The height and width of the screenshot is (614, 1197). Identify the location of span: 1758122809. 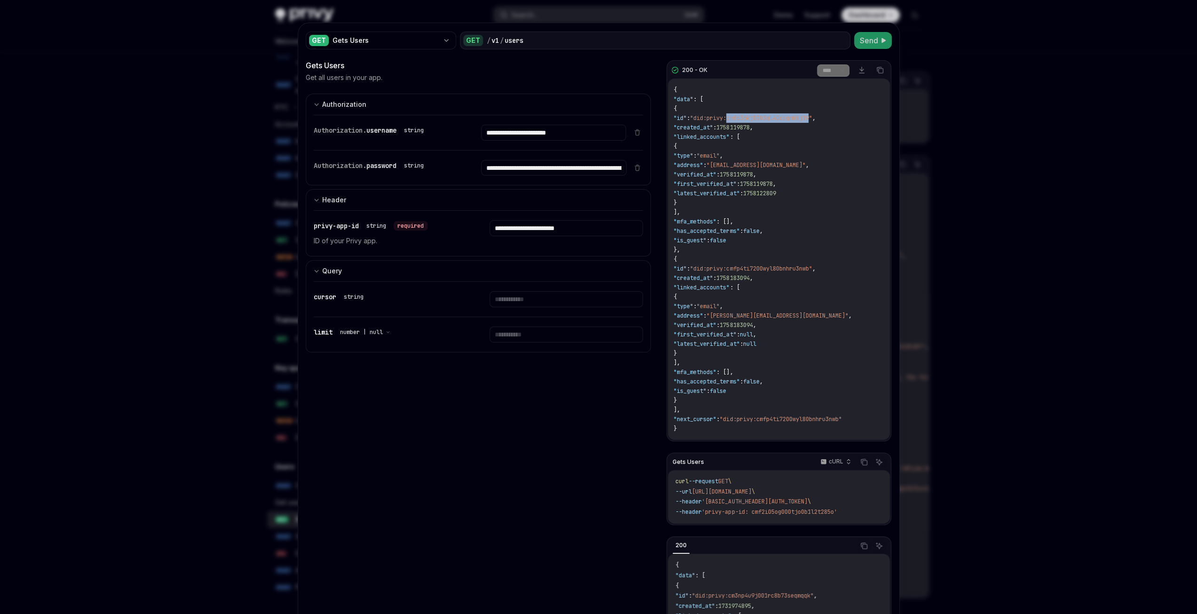
(759, 193).